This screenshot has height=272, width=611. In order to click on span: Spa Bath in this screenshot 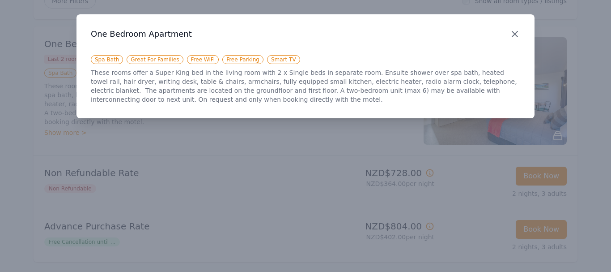, I will do `click(107, 60)`.